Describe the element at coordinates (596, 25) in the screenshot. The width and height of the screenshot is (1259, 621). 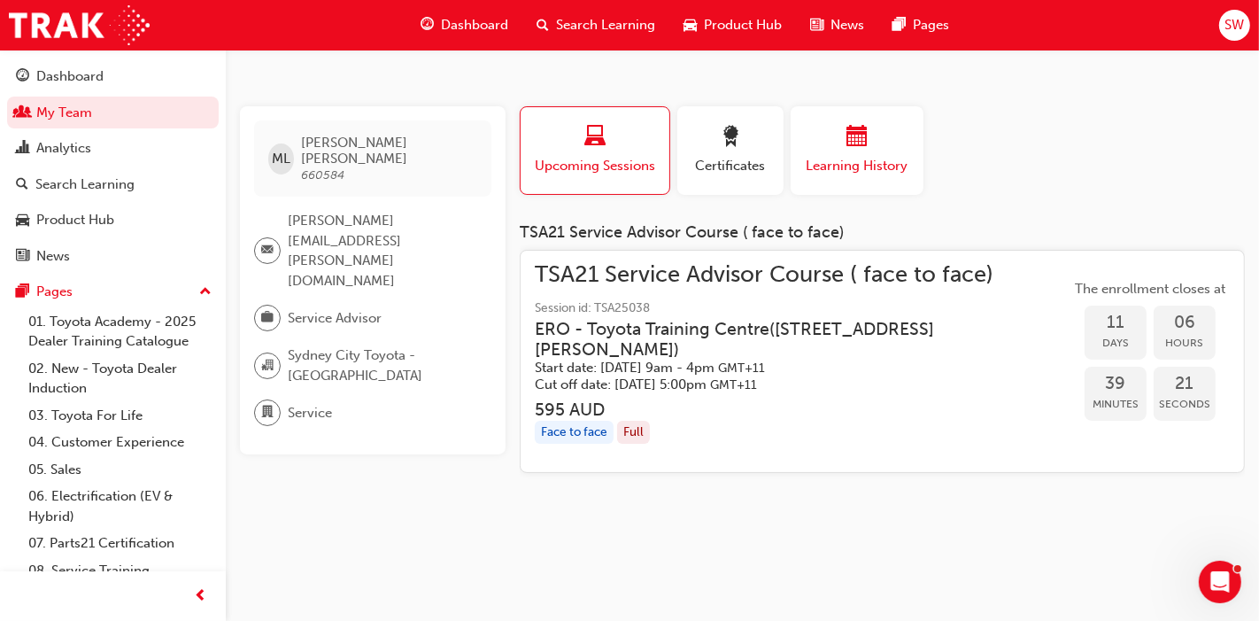
I see `a: search-iconSearch Learning` at that location.